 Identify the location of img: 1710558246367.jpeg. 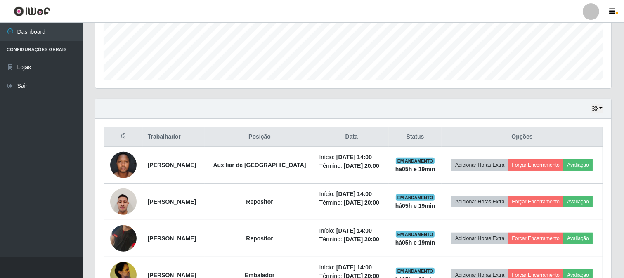
(123, 165).